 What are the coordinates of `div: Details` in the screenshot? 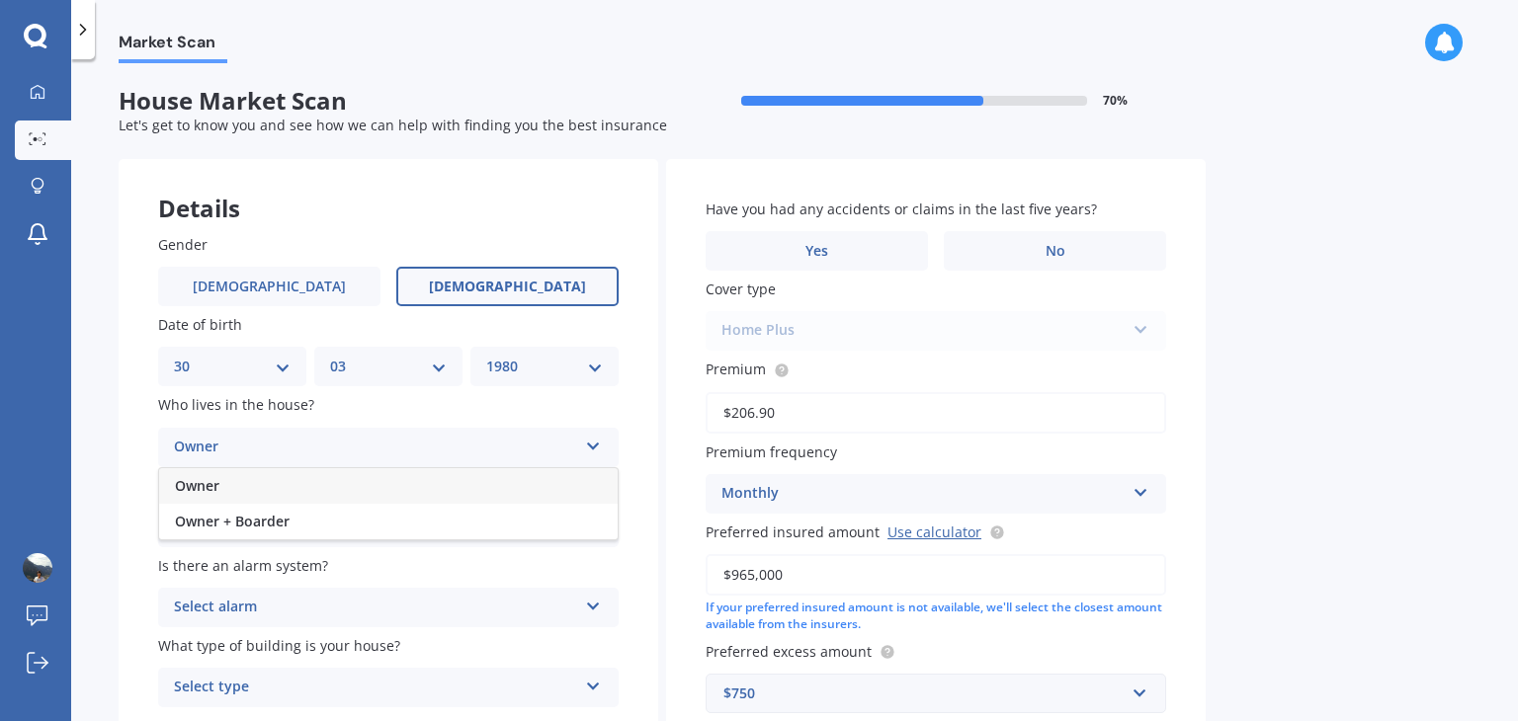 It's located at (388, 189).